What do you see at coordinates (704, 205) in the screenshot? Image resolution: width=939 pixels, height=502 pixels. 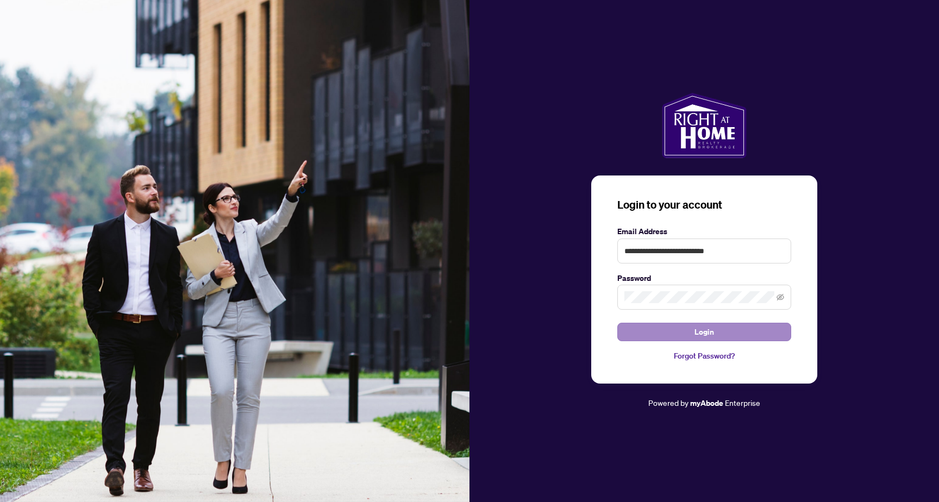 I see `h3: Login to your account` at bounding box center [704, 205].